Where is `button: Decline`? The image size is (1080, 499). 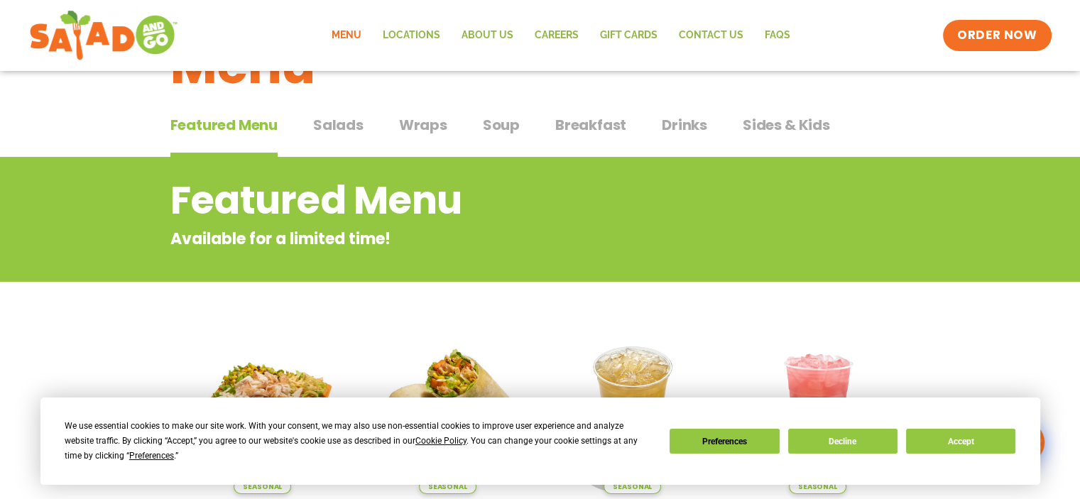 button: Decline is located at coordinates (843, 441).